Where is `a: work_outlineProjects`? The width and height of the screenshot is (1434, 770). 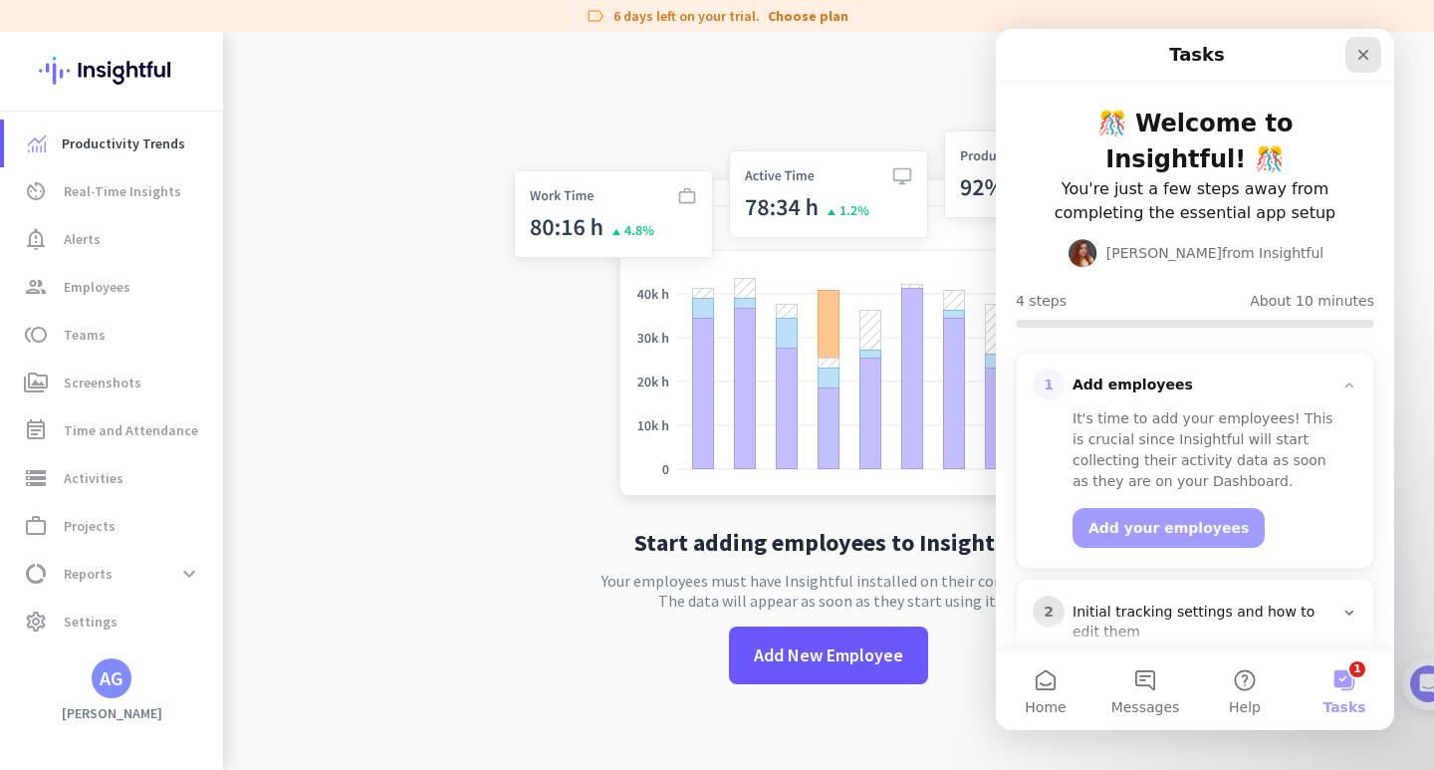
a: work_outlineProjects is located at coordinates (114, 526).